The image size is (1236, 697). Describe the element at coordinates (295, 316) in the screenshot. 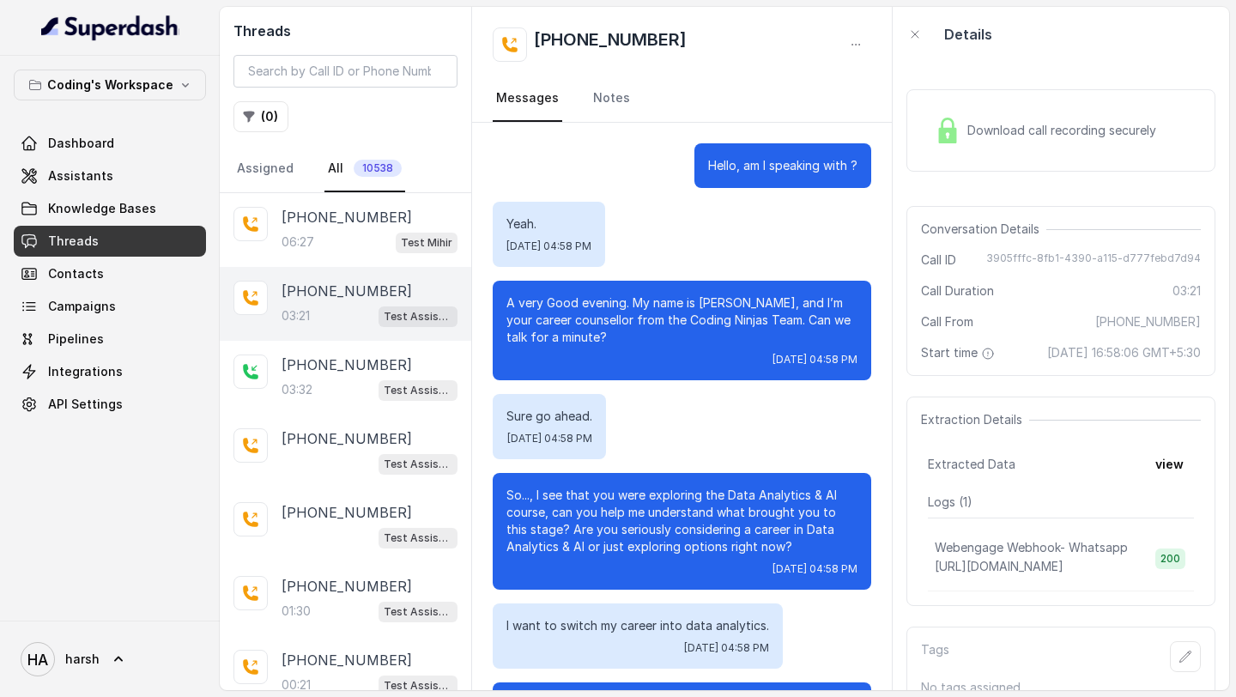

I see `p: 03:21` at that location.